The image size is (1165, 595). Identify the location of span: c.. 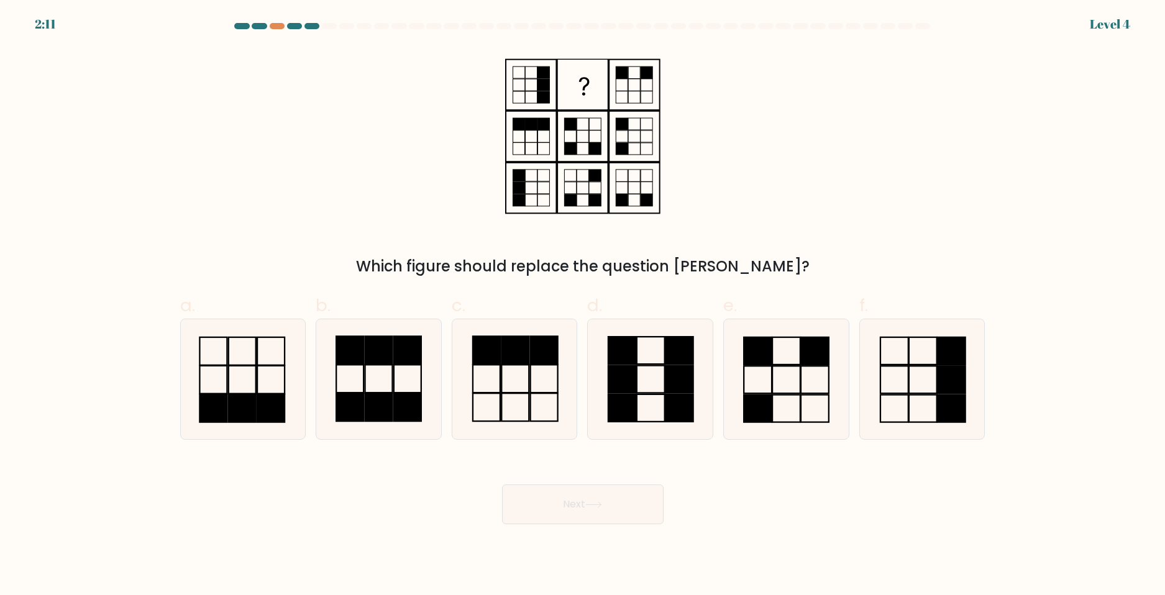
(458, 305).